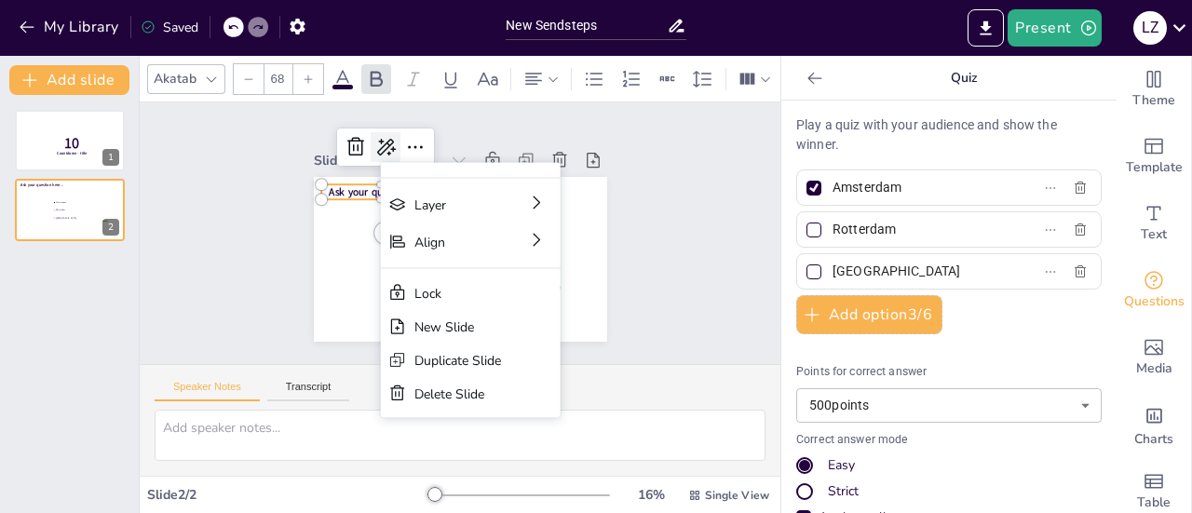  I want to click on div: 500 points, so click(949, 405).